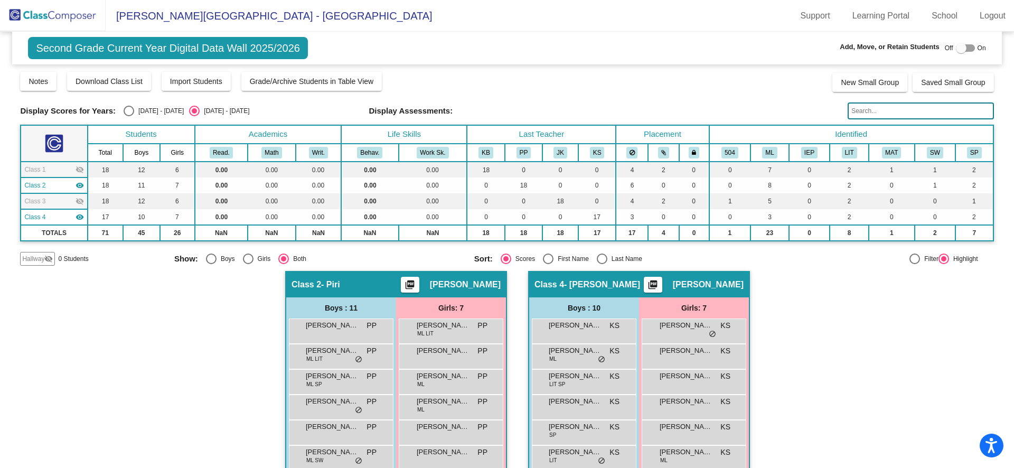 The image size is (1014, 468). Describe the element at coordinates (975, 233) in the screenshot. I see `td: 7` at that location.